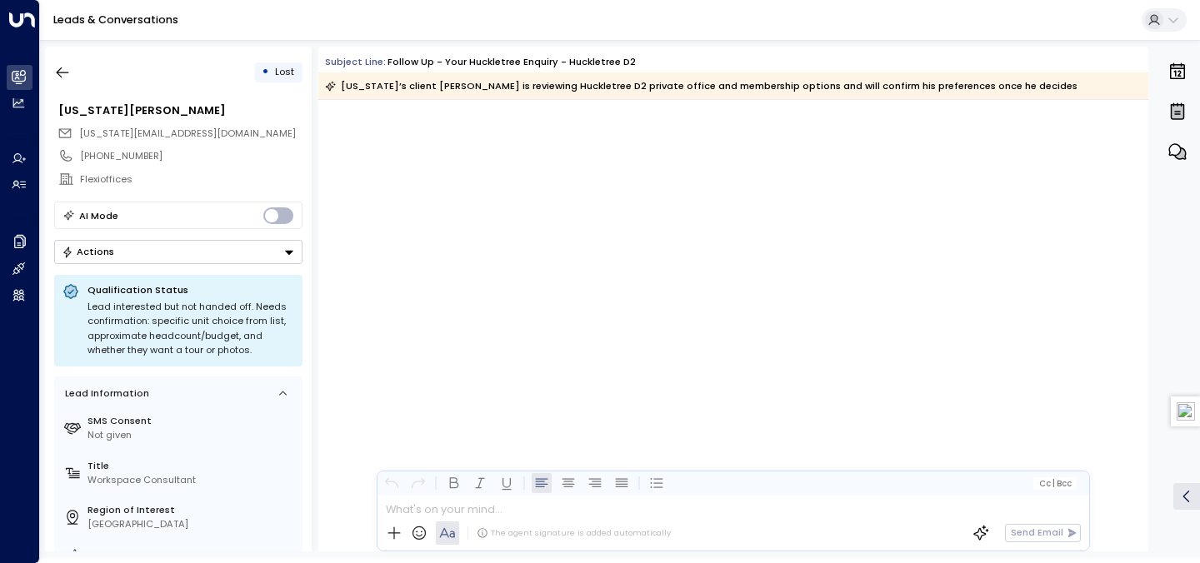 This screenshot has height=563, width=1200. I want to click on span: Subject Line:, so click(355, 62).